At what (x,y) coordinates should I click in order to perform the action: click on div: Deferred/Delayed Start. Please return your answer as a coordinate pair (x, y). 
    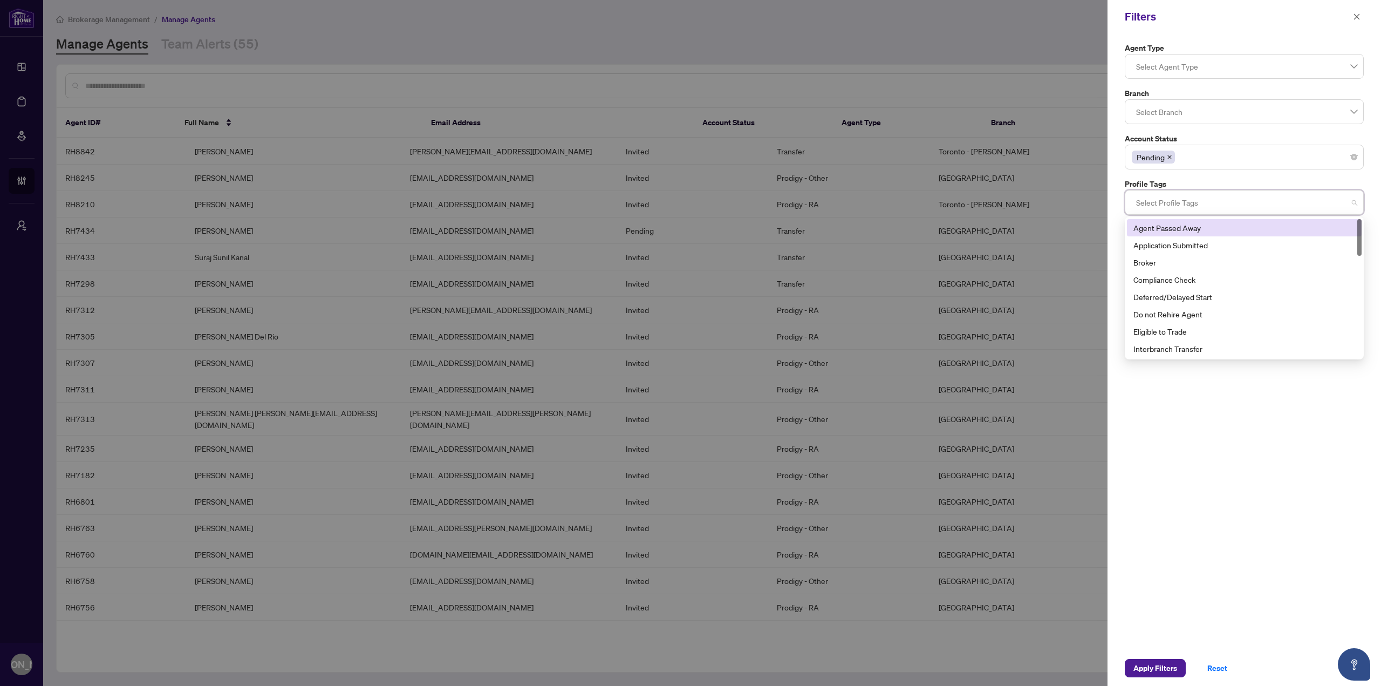
    Looking at the image, I should click on (1244, 297).